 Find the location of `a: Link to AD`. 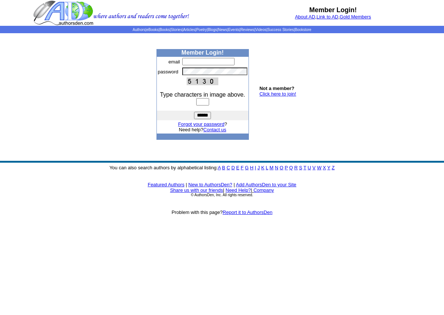

a: Link to AD is located at coordinates (328, 17).